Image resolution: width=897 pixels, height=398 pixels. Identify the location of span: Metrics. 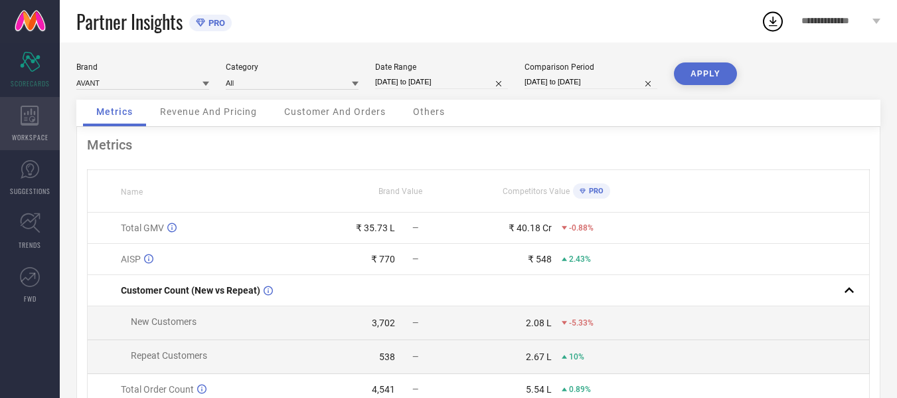
(114, 112).